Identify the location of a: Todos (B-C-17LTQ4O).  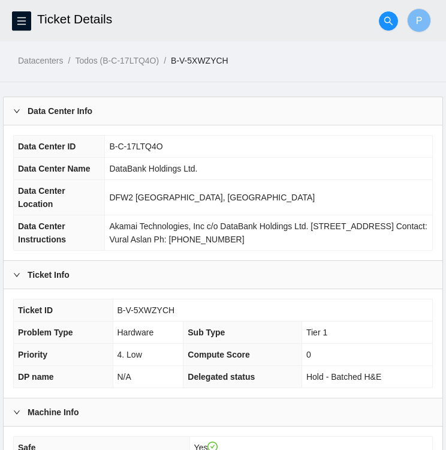
(117, 61).